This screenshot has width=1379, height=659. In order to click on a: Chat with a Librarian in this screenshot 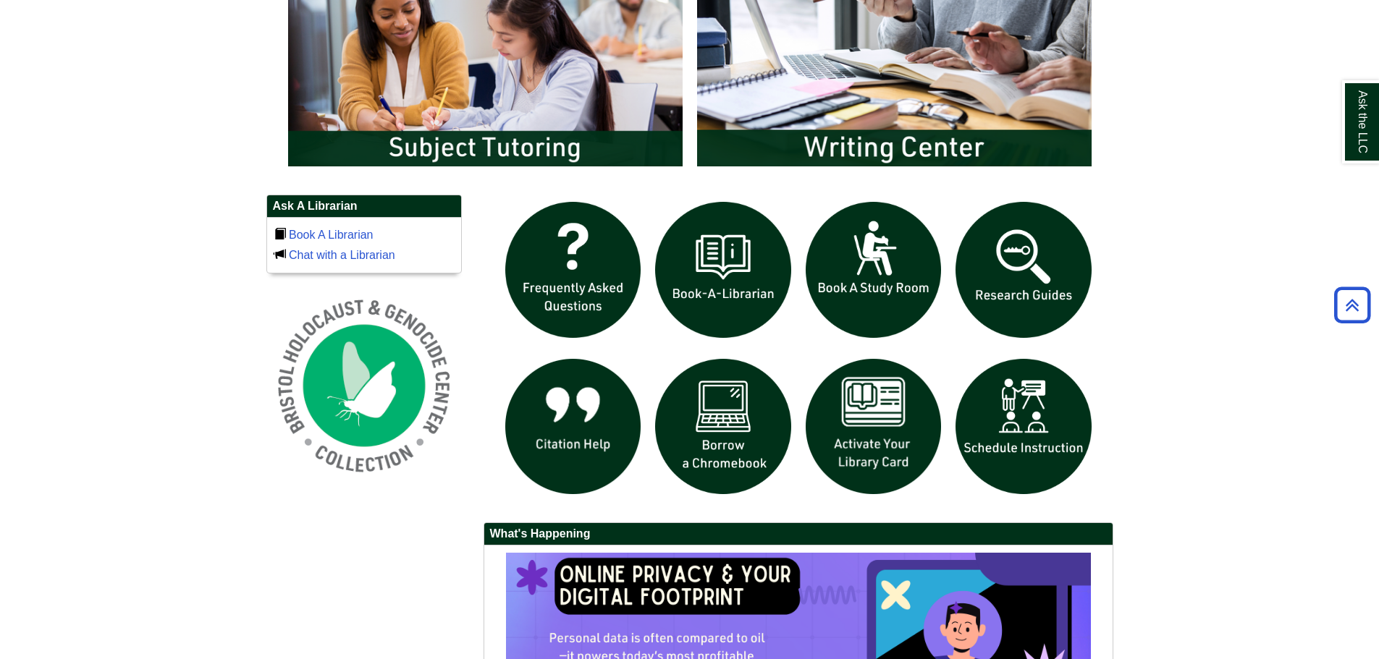, I will do `click(342, 255)`.